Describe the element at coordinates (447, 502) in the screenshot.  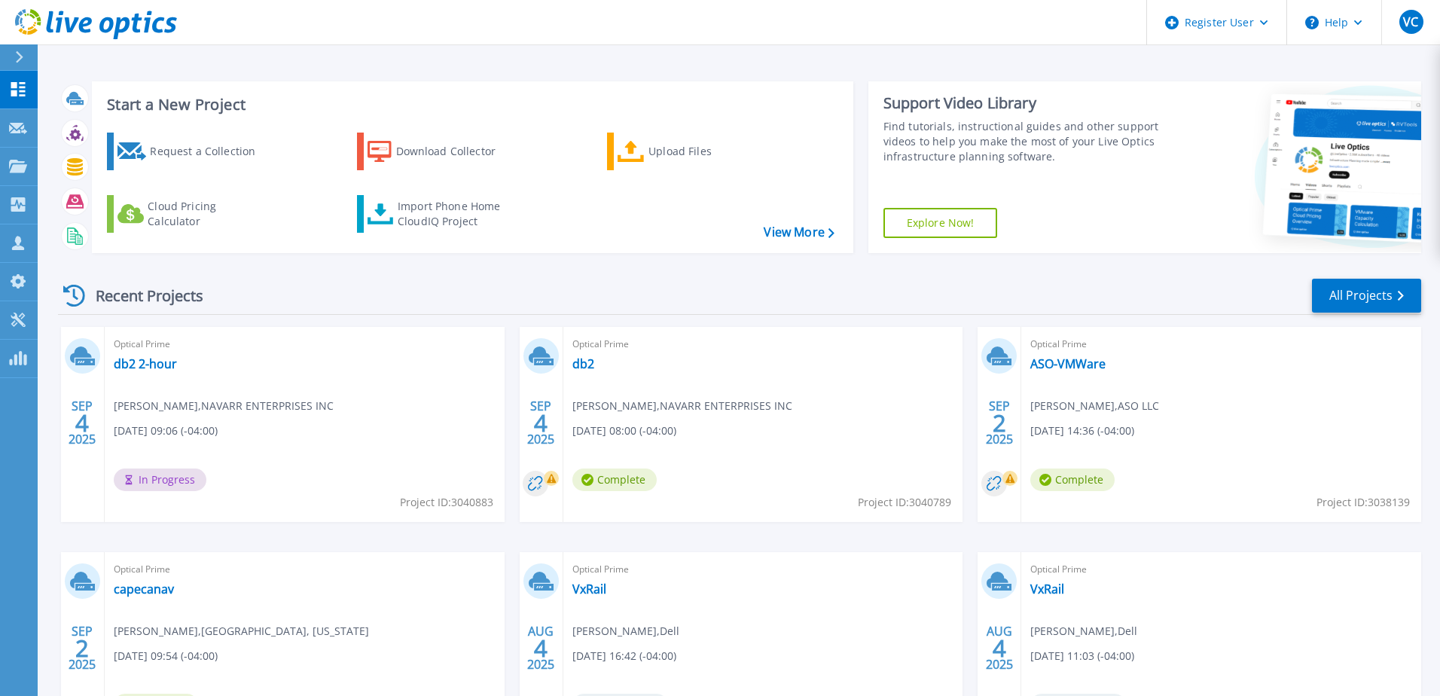
I see `span: Project ID: 3040883` at that location.